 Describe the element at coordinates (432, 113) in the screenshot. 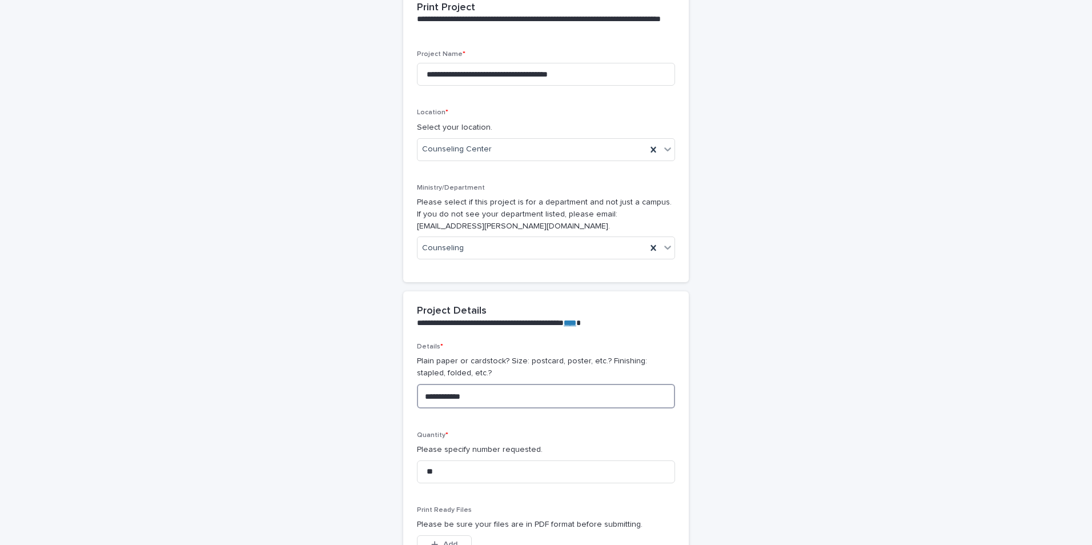

I see `span: Location` at that location.